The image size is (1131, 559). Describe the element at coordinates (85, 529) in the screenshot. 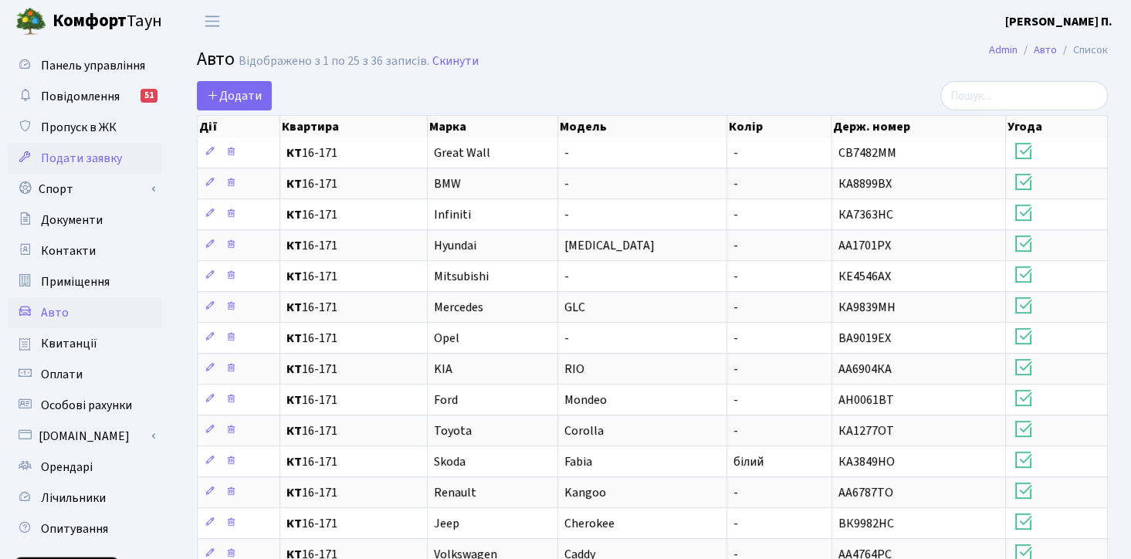

I see `a: Опитування` at that location.